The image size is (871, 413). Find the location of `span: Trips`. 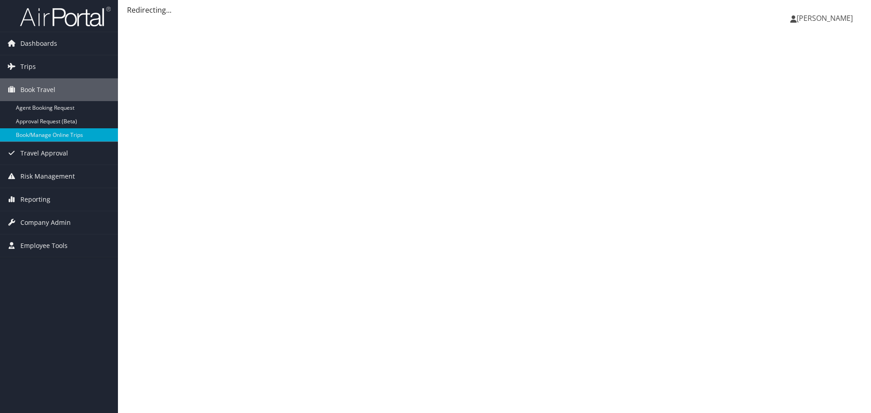

span: Trips is located at coordinates (28, 67).